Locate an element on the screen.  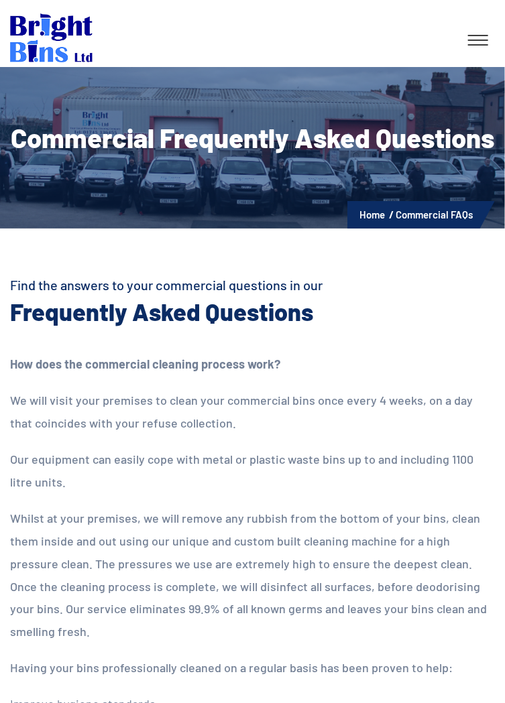
h1: Commercial Frequently Asked Questions is located at coordinates (252, 137).